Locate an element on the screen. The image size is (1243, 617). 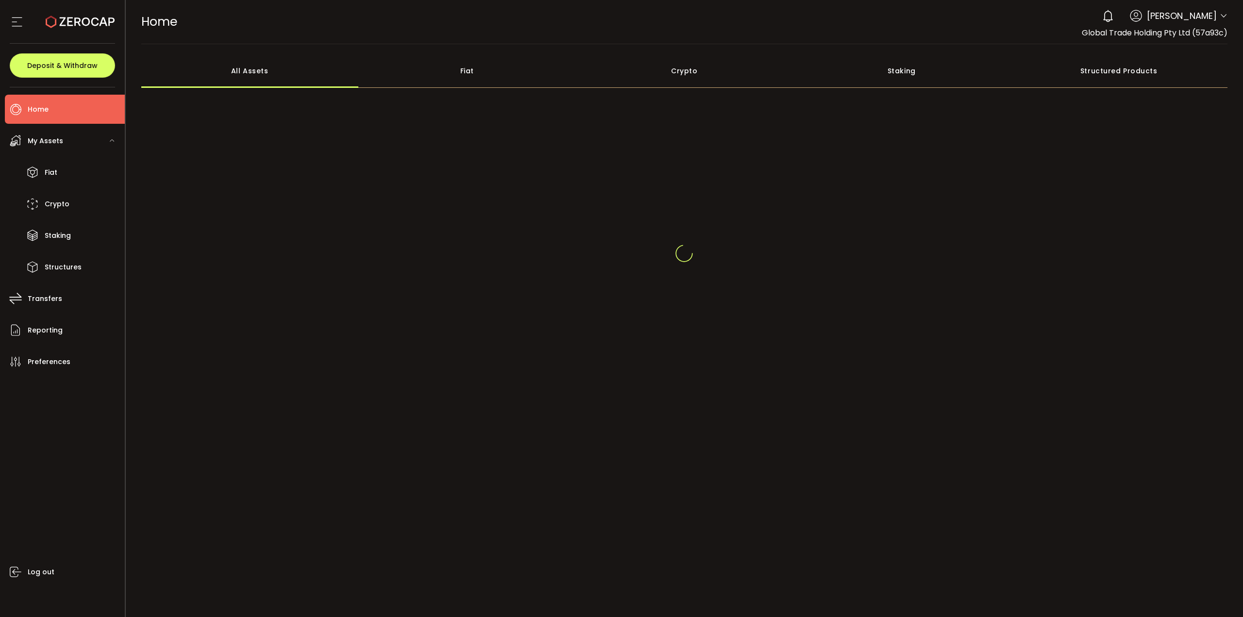
span: My Assets is located at coordinates (45, 141).